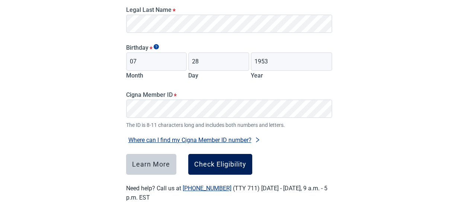 Image resolution: width=458 pixels, height=217 pixels. What do you see at coordinates (229, 10) in the screenshot?
I see `label: Legal Last Name` at bounding box center [229, 10].